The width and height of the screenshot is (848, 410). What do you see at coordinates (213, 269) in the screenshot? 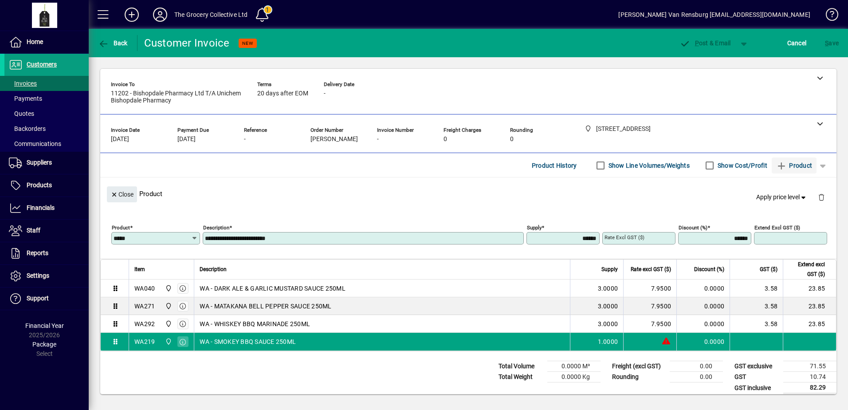
I see `span: Description` at bounding box center [213, 269].